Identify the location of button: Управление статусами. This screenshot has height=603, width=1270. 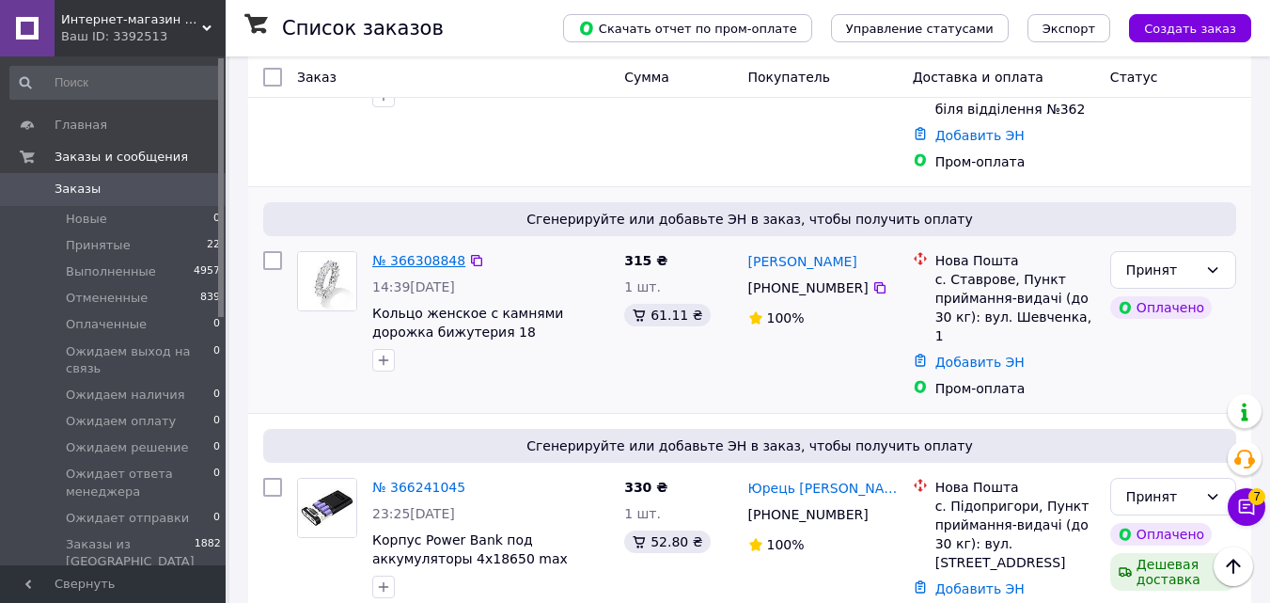
(920, 28).